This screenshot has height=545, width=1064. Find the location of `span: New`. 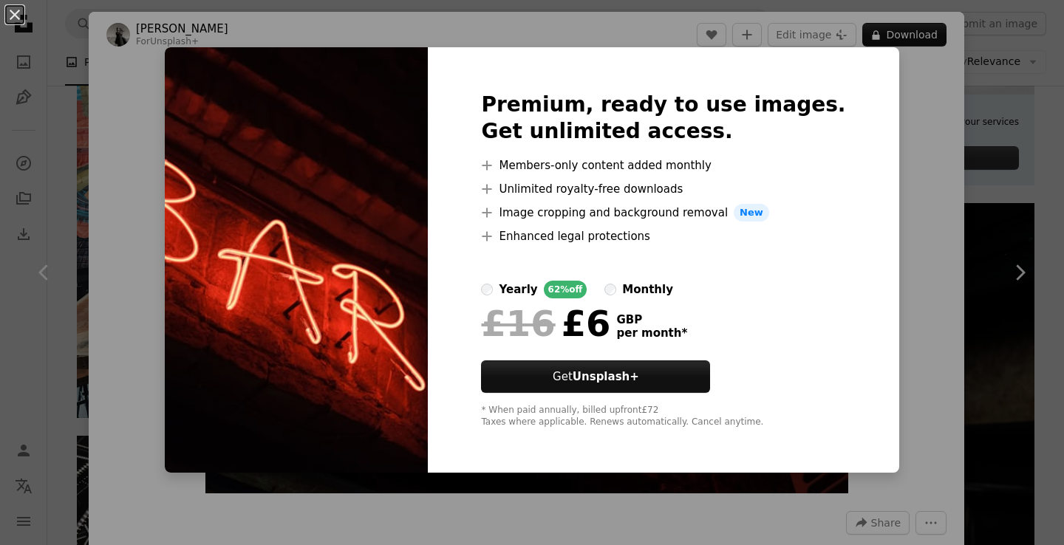

span: New is located at coordinates (752, 213).